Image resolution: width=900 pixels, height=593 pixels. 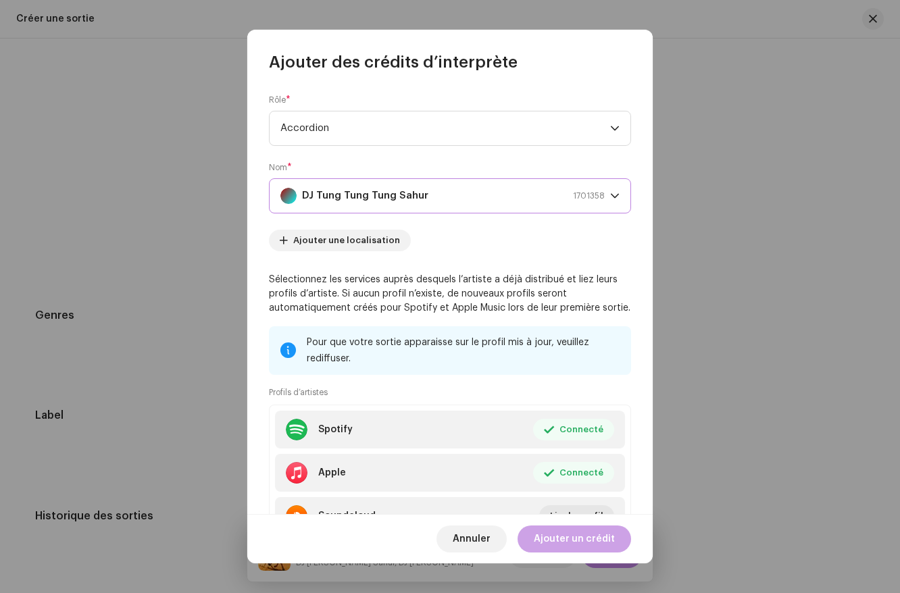 I want to click on span: DJ Tung Tung Tung Sahur, so click(x=445, y=196).